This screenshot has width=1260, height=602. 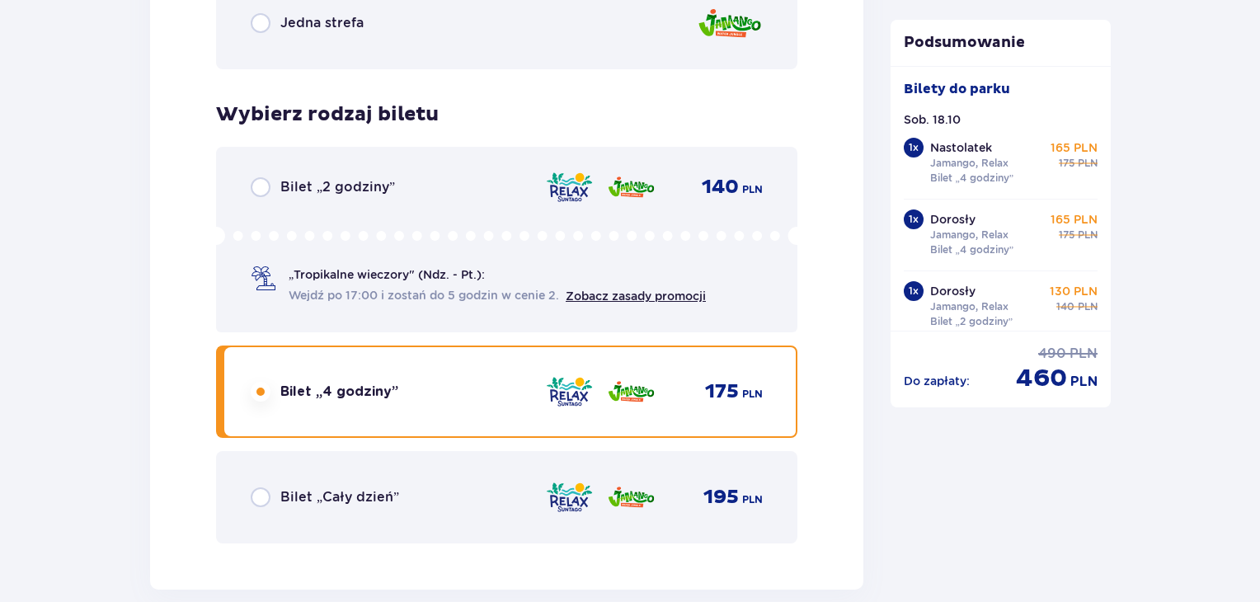 What do you see at coordinates (636, 296) in the screenshot?
I see `a: Zobacz zasady promocji` at bounding box center [636, 296].